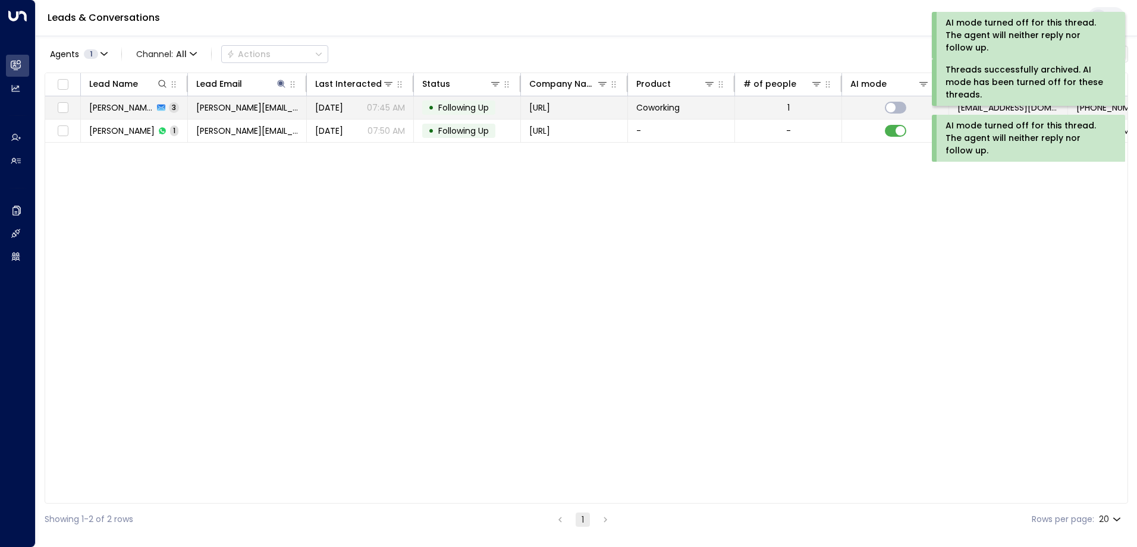 The height and width of the screenshot is (547, 1137). What do you see at coordinates (181, 54) in the screenshot?
I see `span: All` at bounding box center [181, 54].